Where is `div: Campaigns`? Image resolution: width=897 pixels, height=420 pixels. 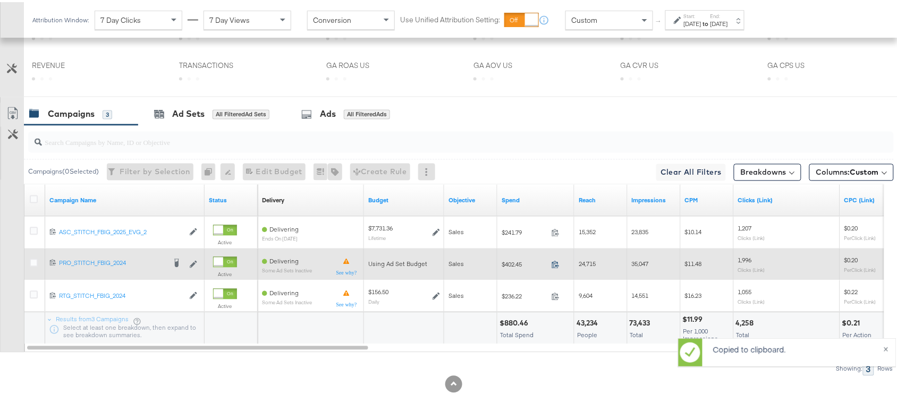 div: Campaigns is located at coordinates (71, 112).